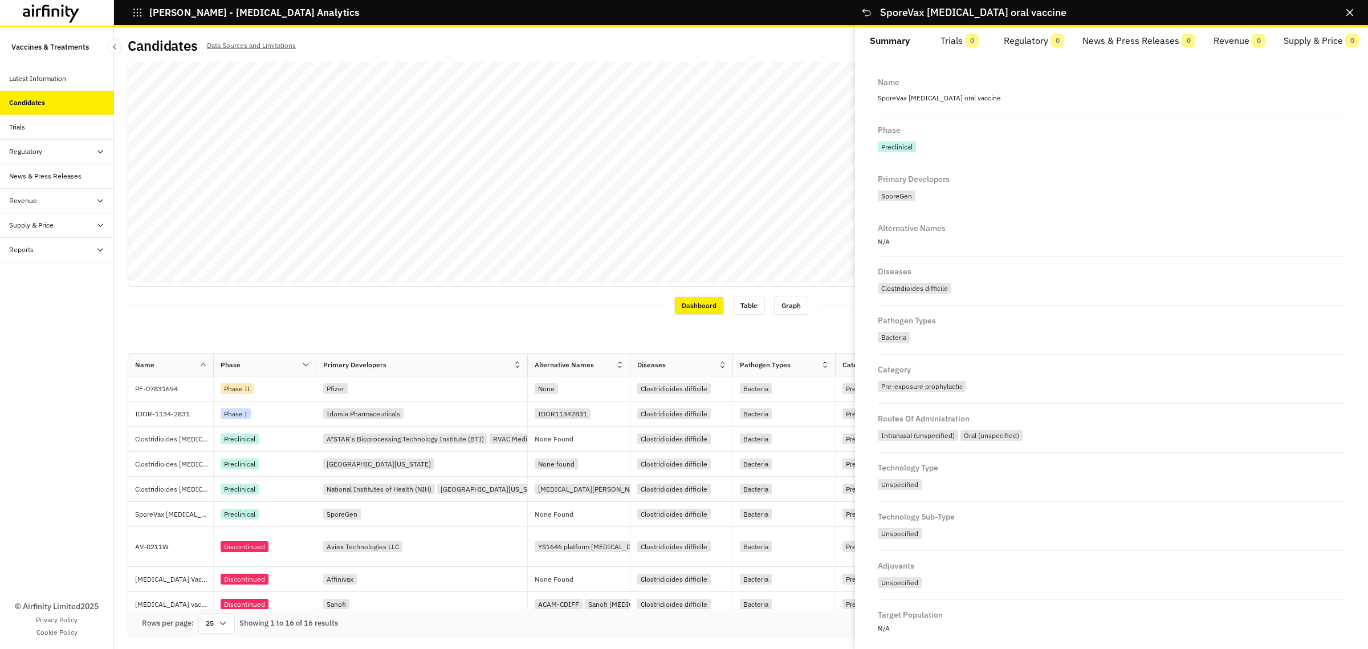  Describe the element at coordinates (56, 606) in the screenshot. I see `p: © Airfinity Limited 2025` at that location.